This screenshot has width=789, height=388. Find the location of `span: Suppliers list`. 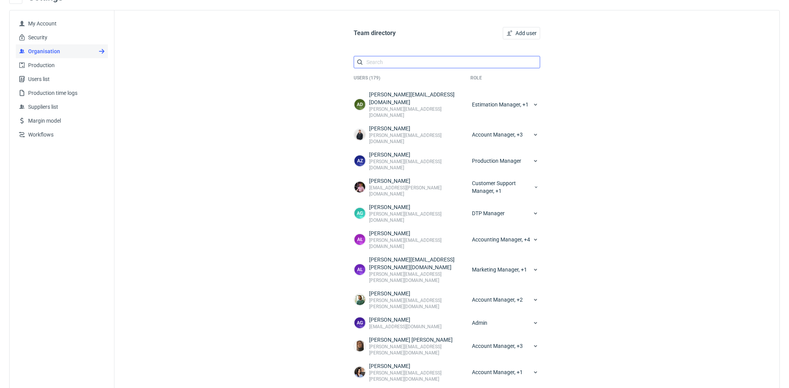

span: Suppliers list is located at coordinates (65, 107).